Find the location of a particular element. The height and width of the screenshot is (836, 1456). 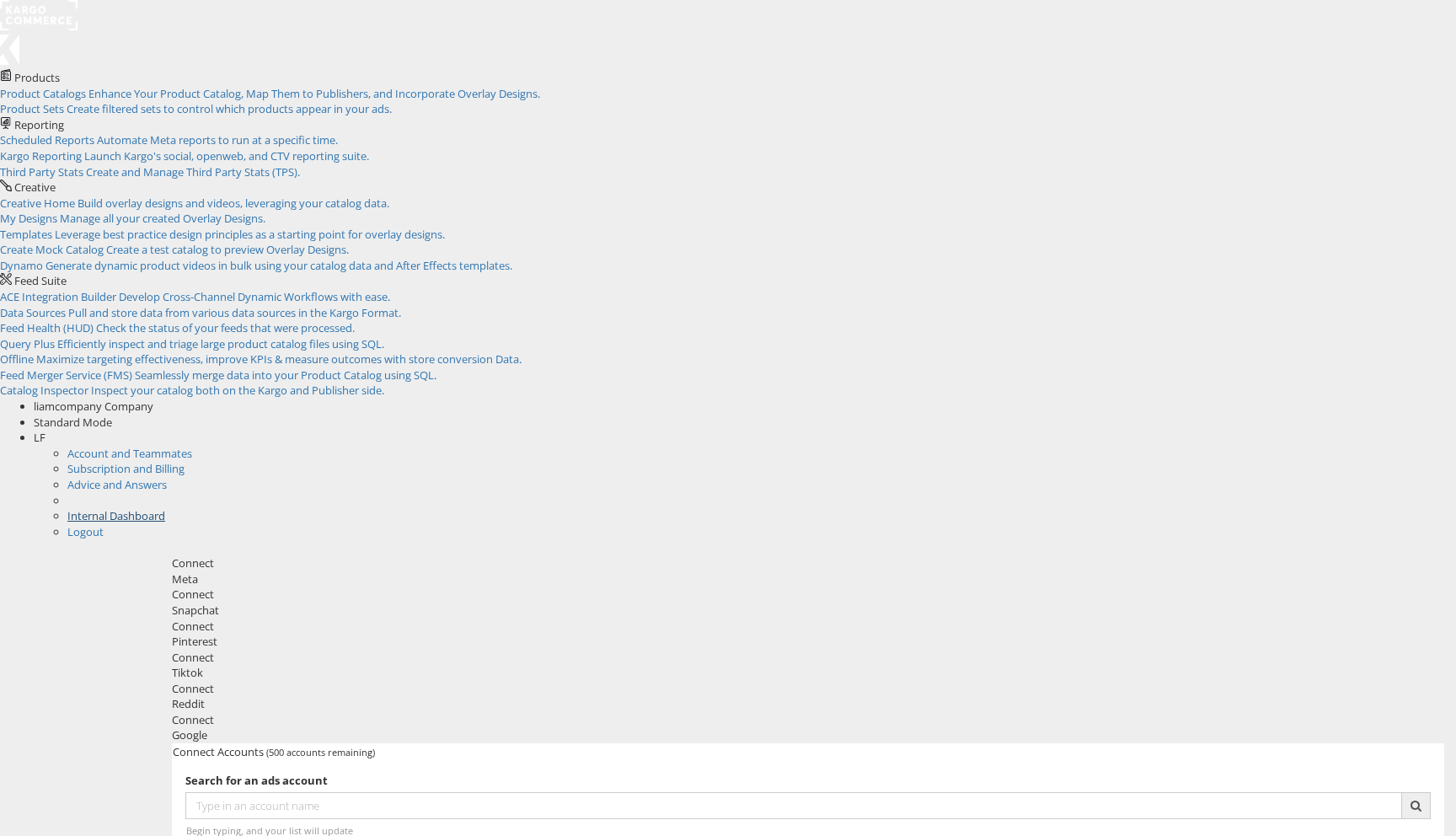

span: Connect Accounts is located at coordinates (218, 751).